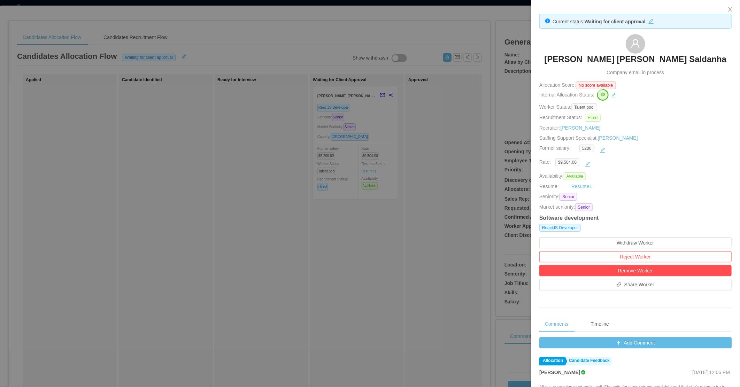  I want to click on a: Resume1, so click(582, 186).